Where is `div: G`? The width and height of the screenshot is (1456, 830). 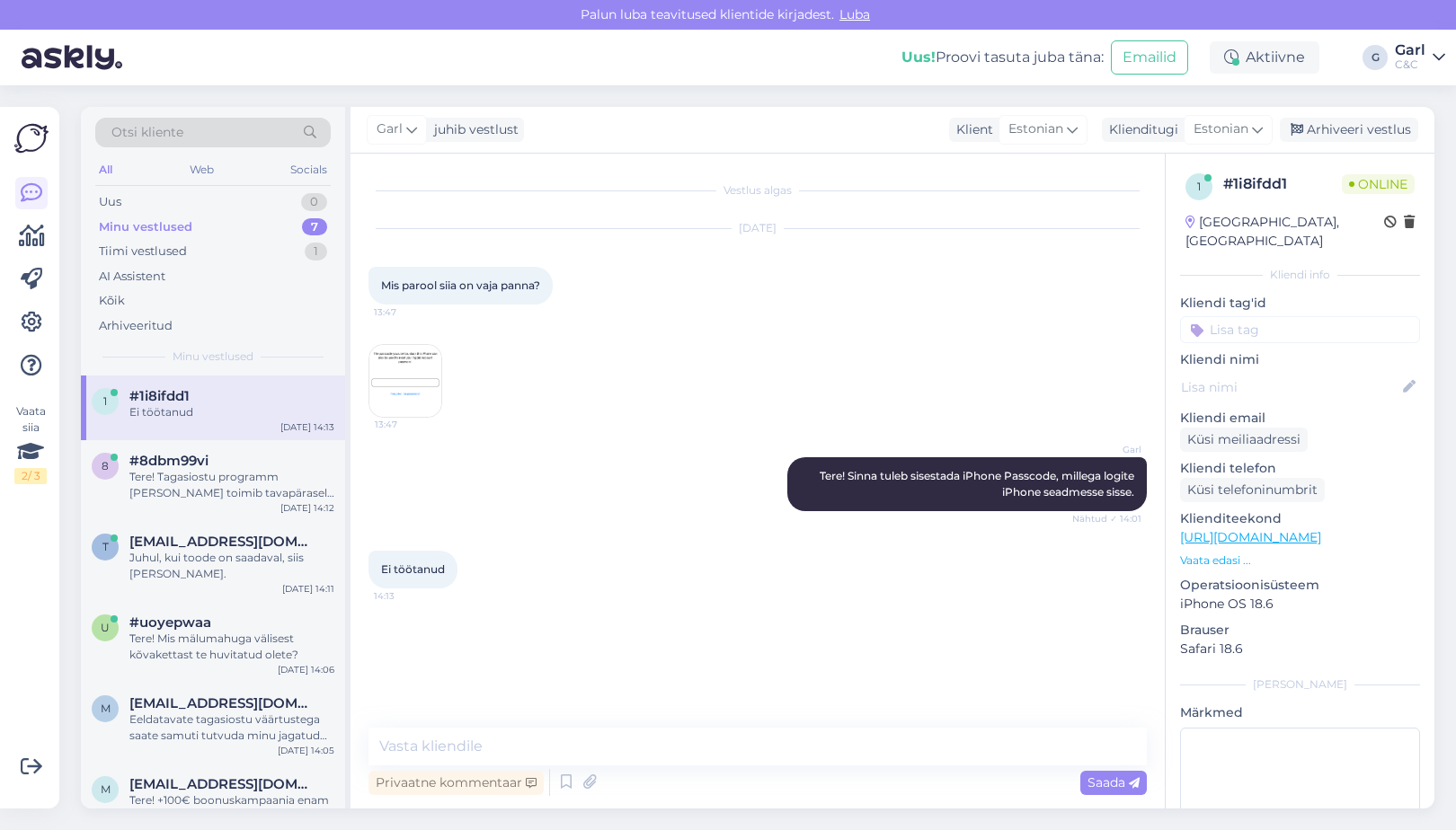
div: G is located at coordinates (1375, 58).